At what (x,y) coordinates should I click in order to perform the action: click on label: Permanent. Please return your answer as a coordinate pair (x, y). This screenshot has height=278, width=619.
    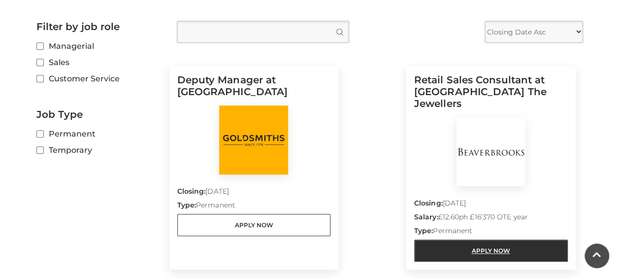
    Looking at the image, I should click on (99, 133).